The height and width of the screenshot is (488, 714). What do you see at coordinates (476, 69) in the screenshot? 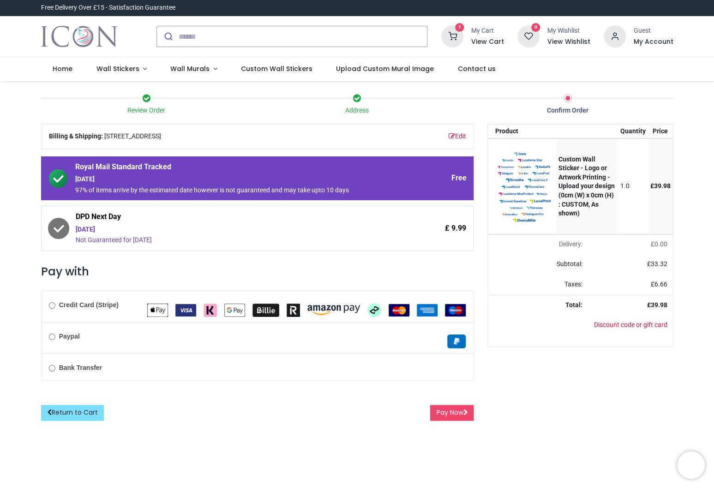
I see `span: Contact us` at bounding box center [476, 69].